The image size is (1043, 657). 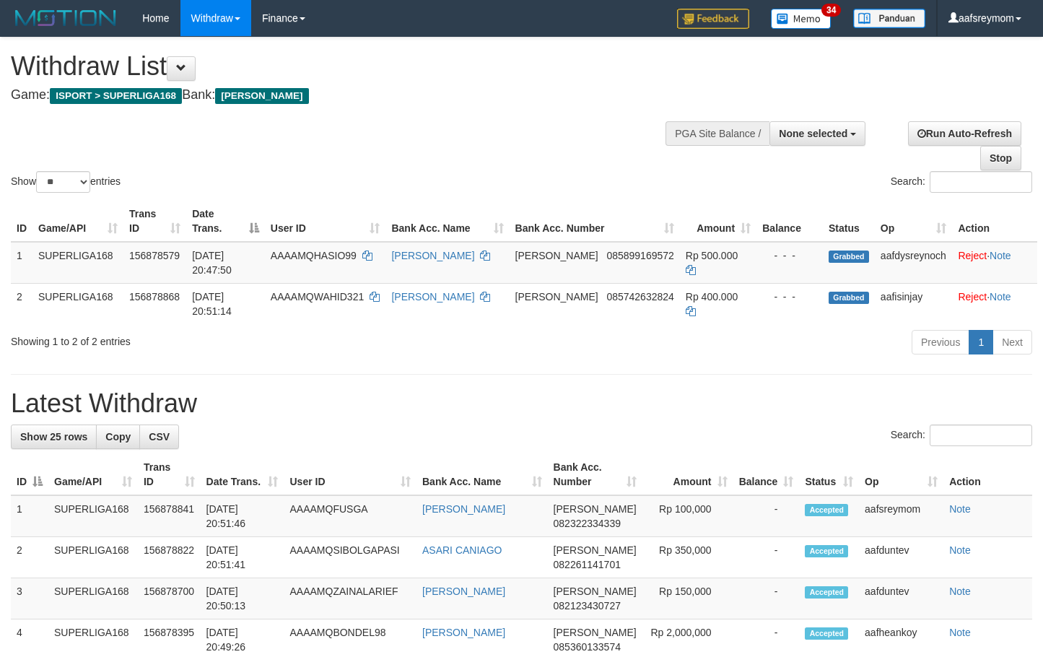 What do you see at coordinates (961, 435) in the screenshot?
I see `label: Search:` at bounding box center [961, 435].